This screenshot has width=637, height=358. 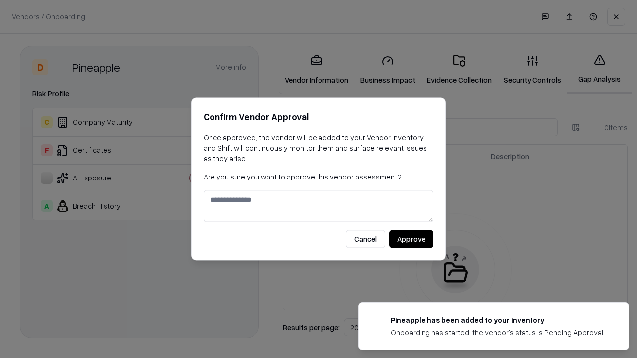 I want to click on p: Are you sure you want to approve this vendor assessment?, so click(x=318, y=177).